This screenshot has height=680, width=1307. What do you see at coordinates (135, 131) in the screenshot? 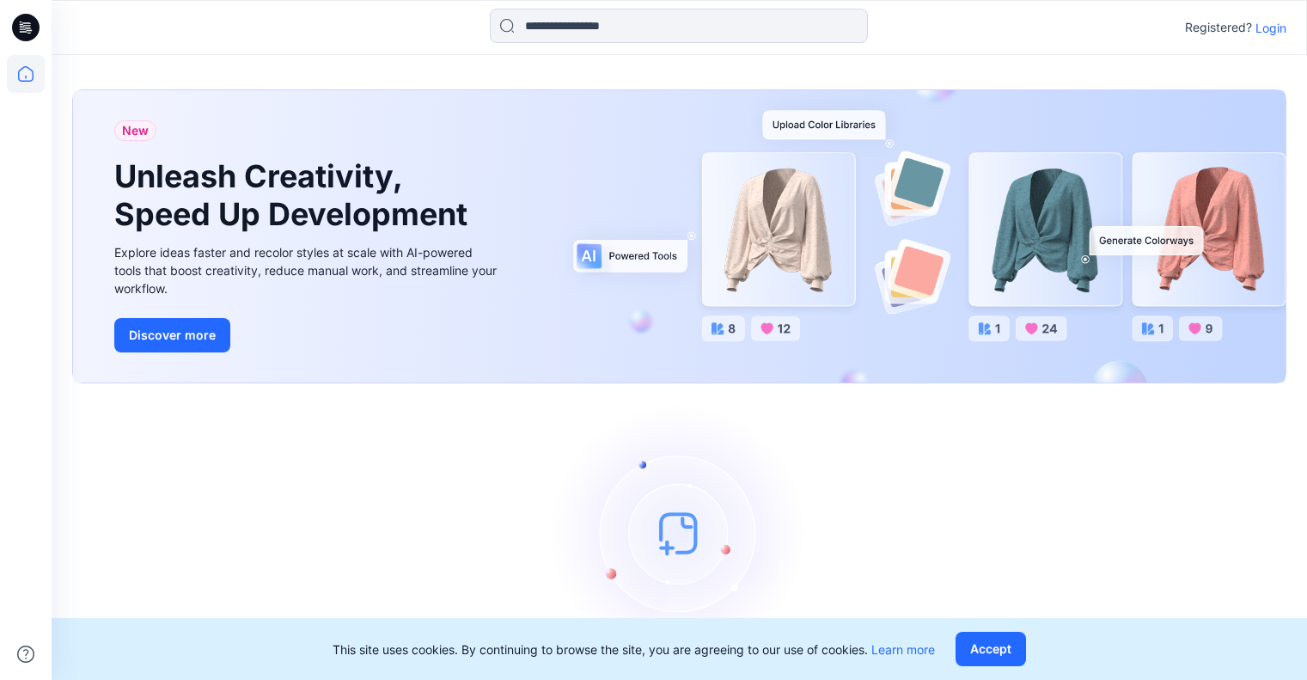
I see `span: New` at bounding box center [135, 131].